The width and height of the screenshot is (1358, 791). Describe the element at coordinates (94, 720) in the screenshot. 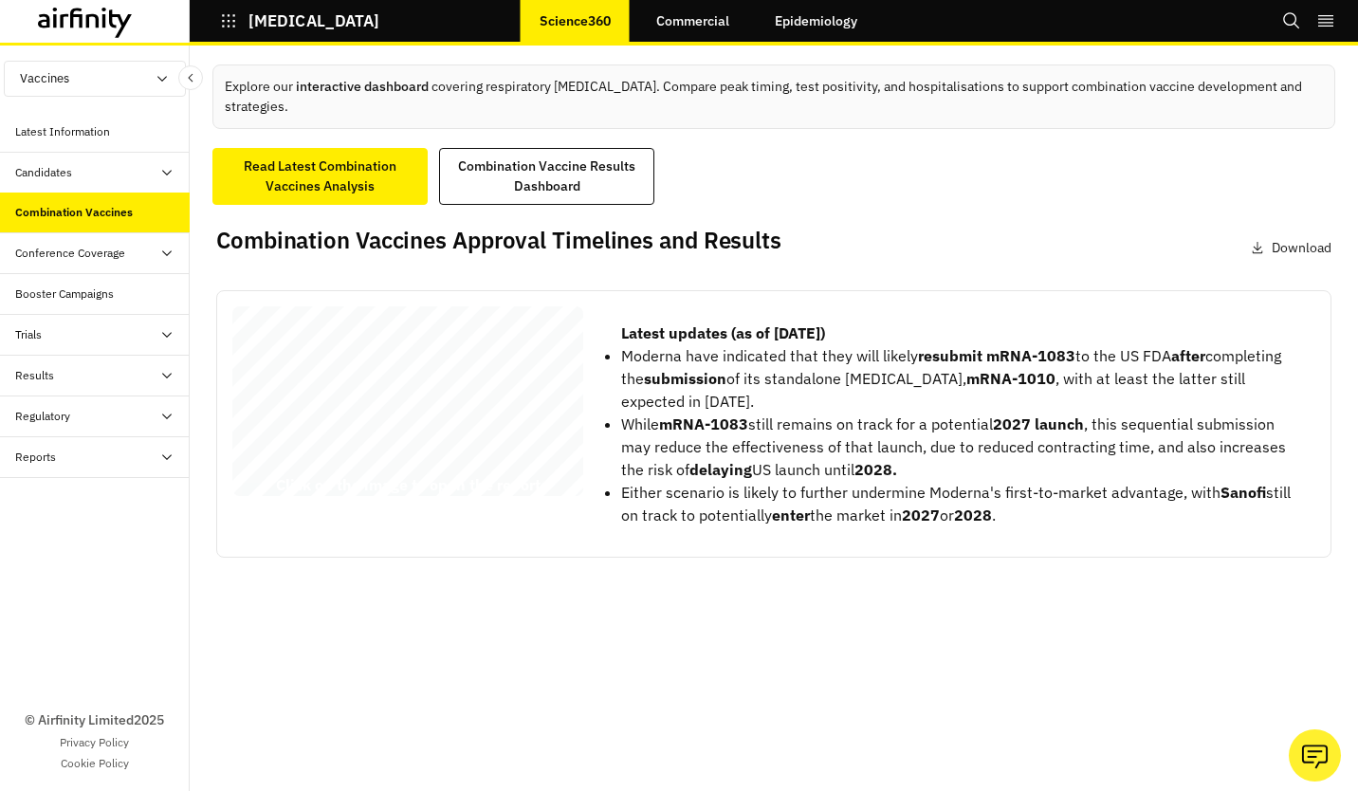

I see `p: © Airfinity Limited 2025` at that location.